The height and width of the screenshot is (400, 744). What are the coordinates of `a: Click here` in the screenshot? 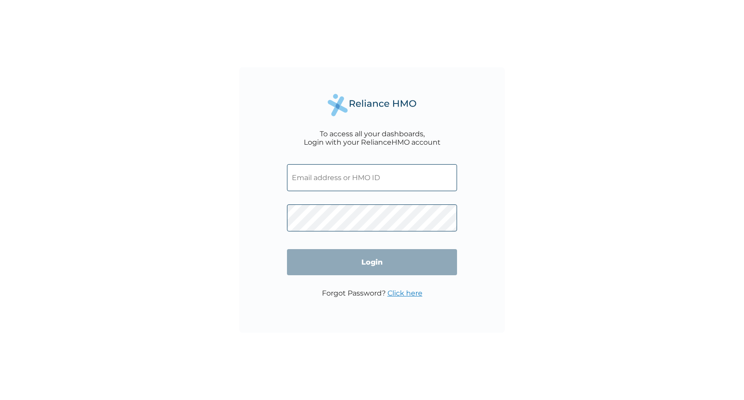 It's located at (405, 293).